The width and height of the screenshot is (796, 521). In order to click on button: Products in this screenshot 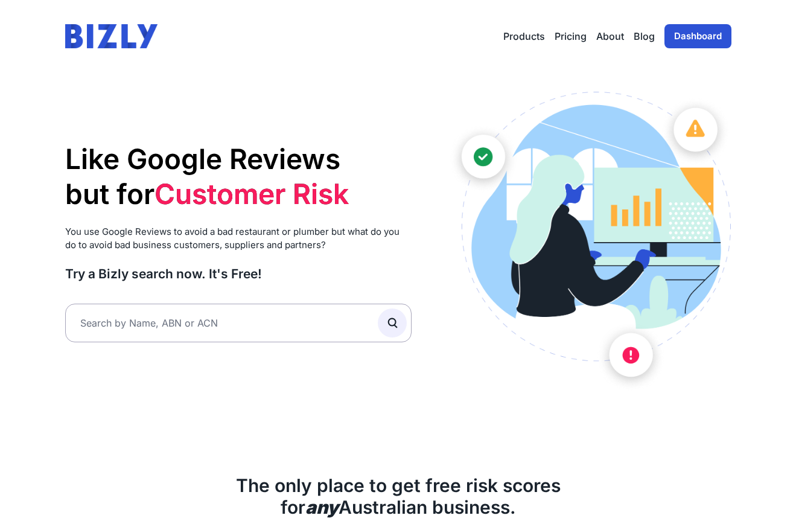, I will do `click(524, 36)`.